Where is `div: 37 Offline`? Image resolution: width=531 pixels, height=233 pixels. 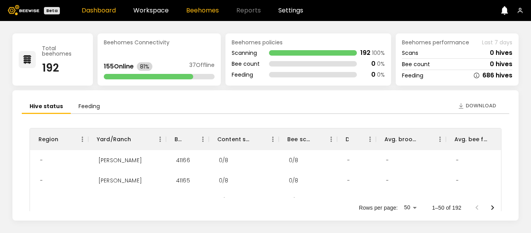 div: 37 Offline is located at coordinates (202, 66).